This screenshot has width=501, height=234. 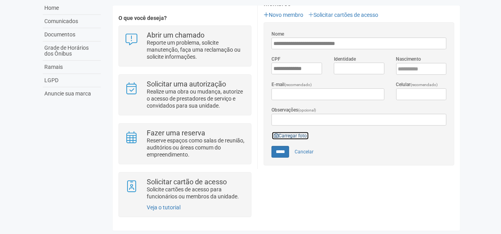 I want to click on label: Celular, so click(x=417, y=85).